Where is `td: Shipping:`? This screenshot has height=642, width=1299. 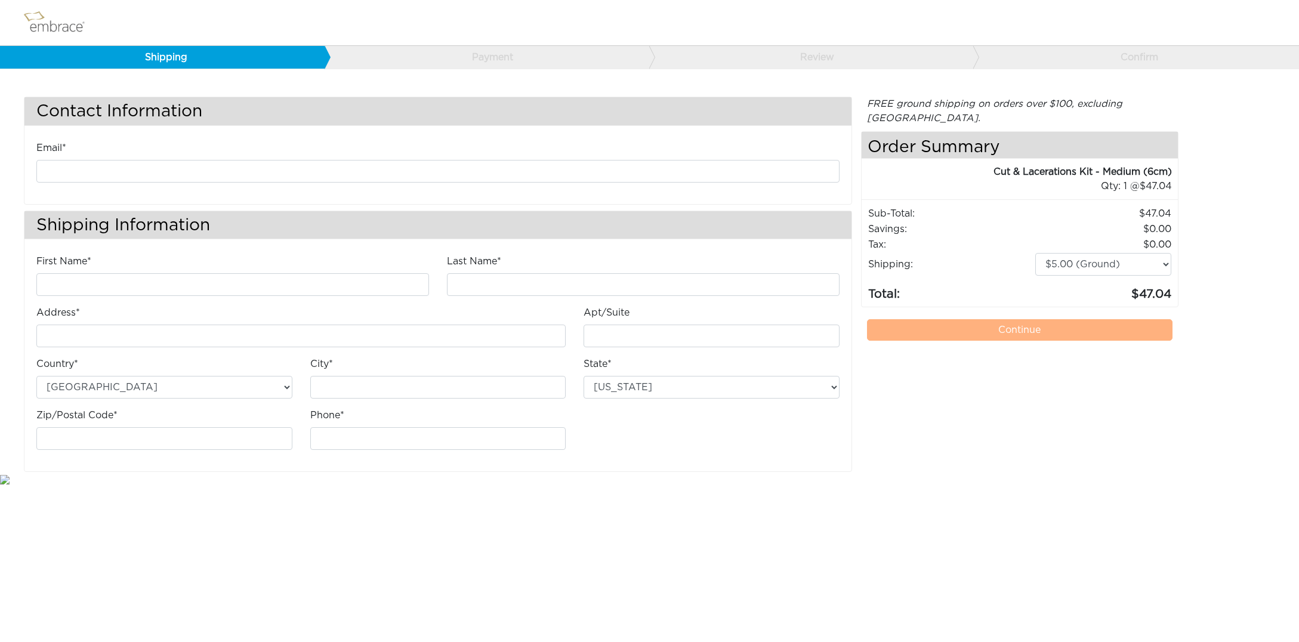 td: Shipping: is located at coordinates (951, 264).